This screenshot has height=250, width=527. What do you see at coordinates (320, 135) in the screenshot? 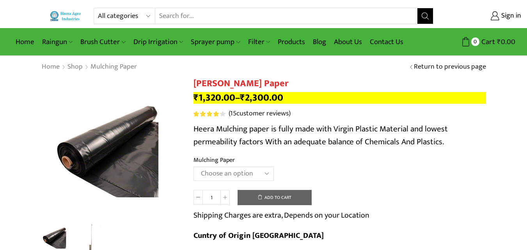
I see `span: Heera Mulching paper is fully made with Virgin Plastic Material and lowest permeability factors W...` at bounding box center [320, 135].